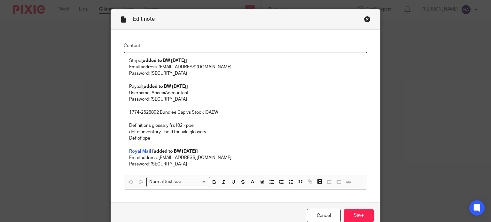 Image resolution: width=491 pixels, height=222 pixels. Describe the element at coordinates (195, 182) in the screenshot. I see `input: Search for option` at that location.